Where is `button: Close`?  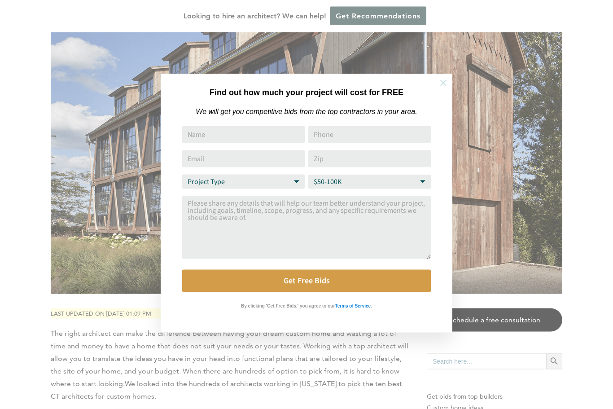 button: Close is located at coordinates (443, 83).